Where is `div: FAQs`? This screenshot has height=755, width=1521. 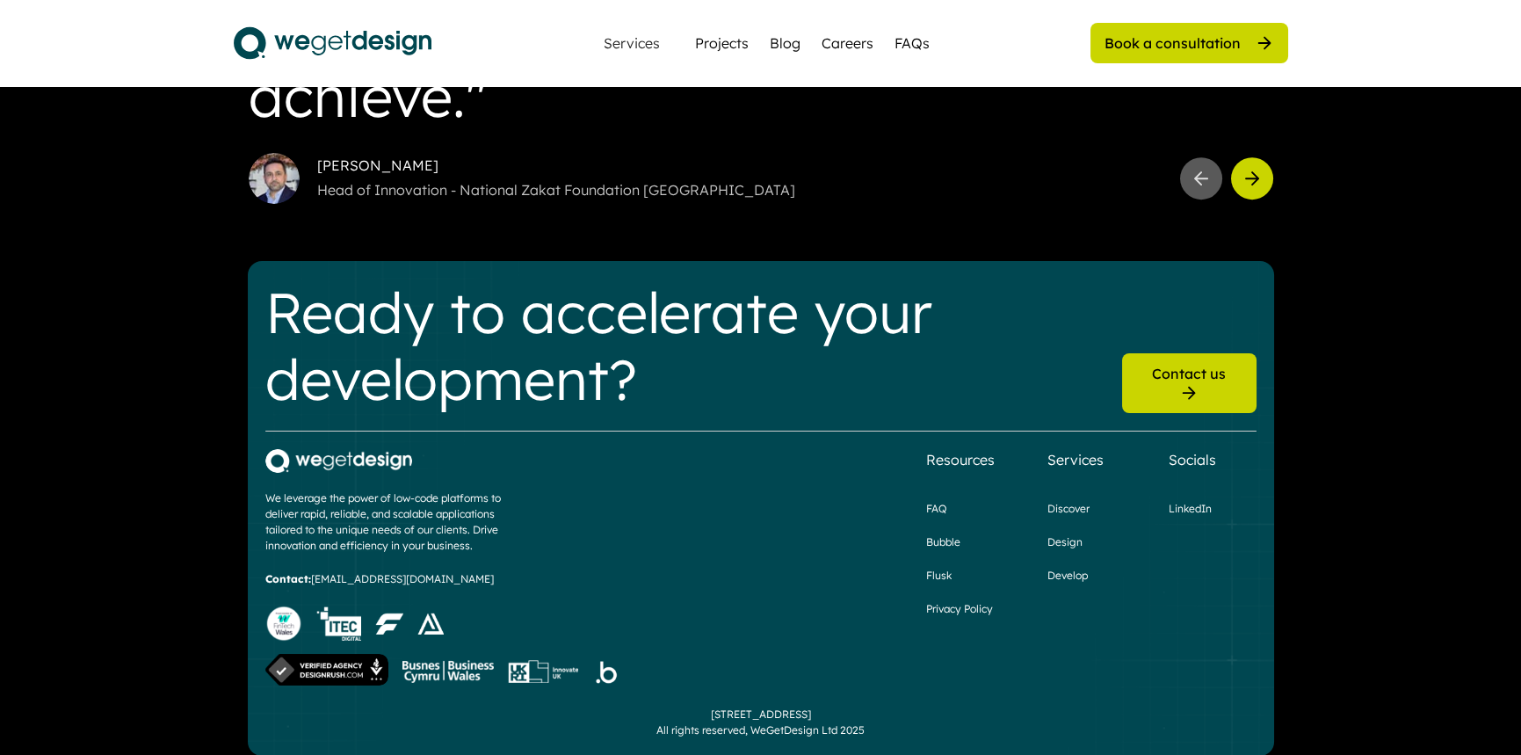
div: FAQs is located at coordinates (912, 43).